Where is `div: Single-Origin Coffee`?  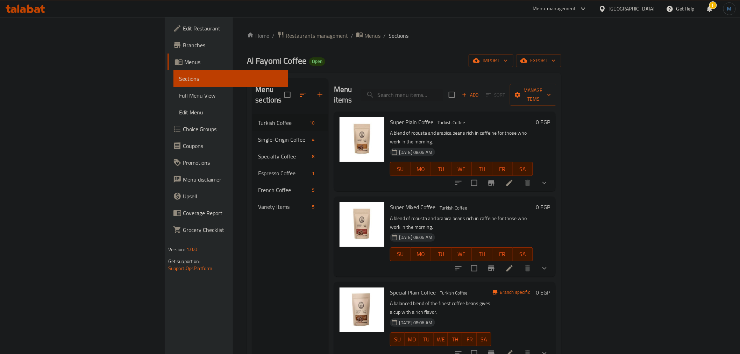 div: Single-Origin Coffee is located at coordinates (284, 140).